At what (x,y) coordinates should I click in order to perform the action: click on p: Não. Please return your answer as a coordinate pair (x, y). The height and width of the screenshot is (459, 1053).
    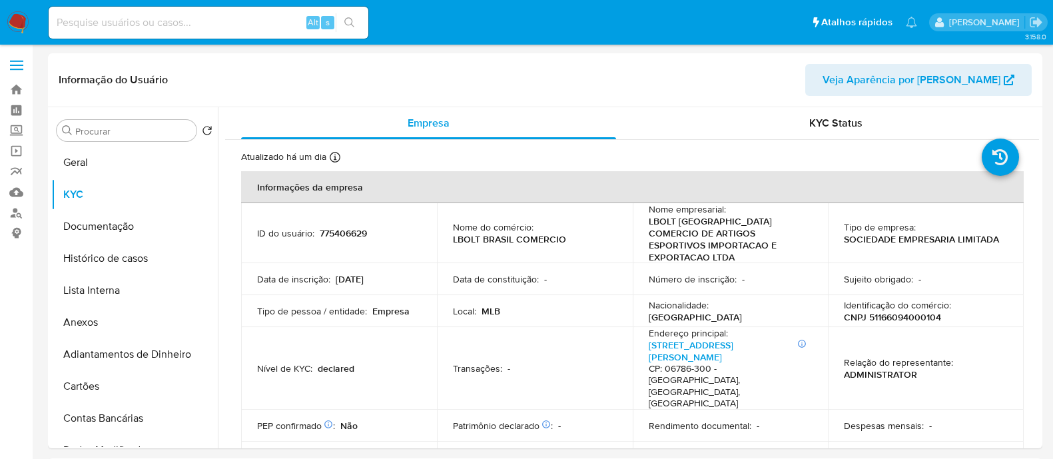
    Looking at the image, I should click on (349, 426).